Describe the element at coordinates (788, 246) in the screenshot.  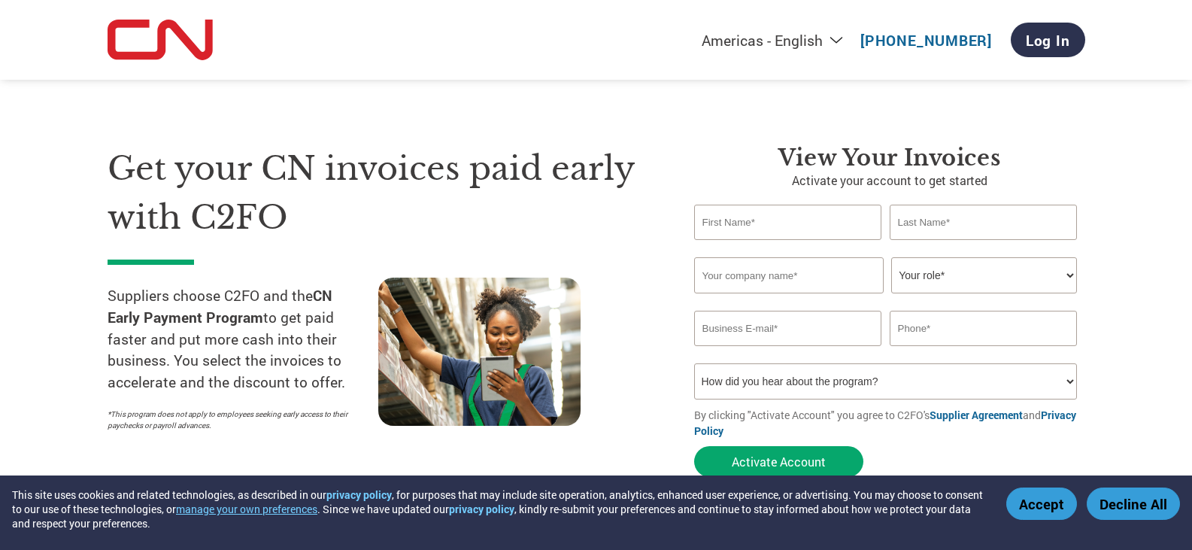
I see `div: Invalid first name or first name is too long` at that location.